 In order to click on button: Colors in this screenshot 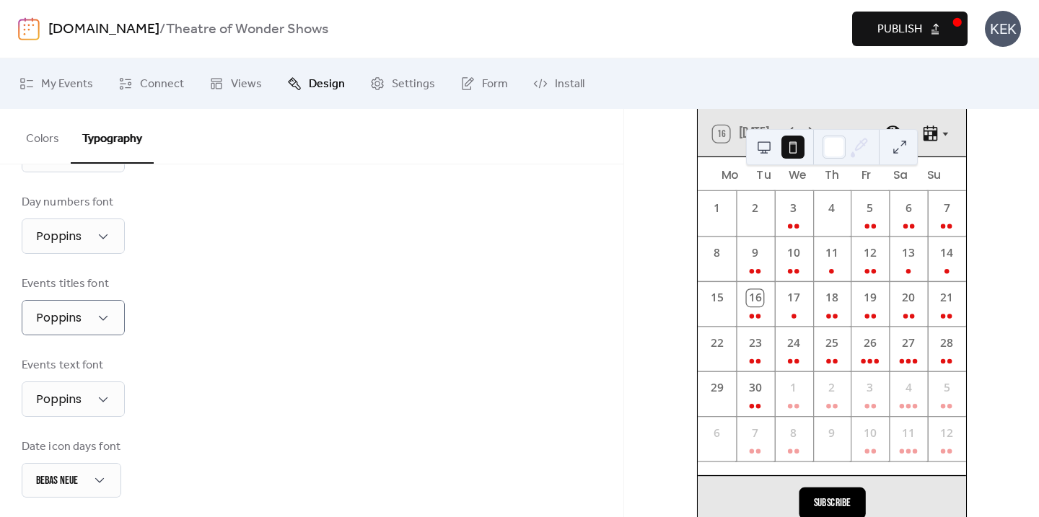, I will do `click(43, 136)`.